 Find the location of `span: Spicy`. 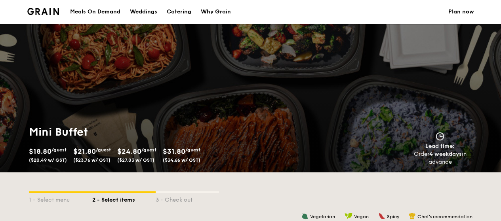

span: Spicy is located at coordinates (393, 217).